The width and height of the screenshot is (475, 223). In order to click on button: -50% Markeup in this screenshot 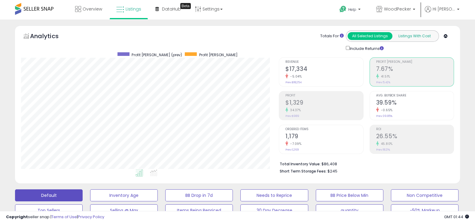, I will do `click(425, 210)`.